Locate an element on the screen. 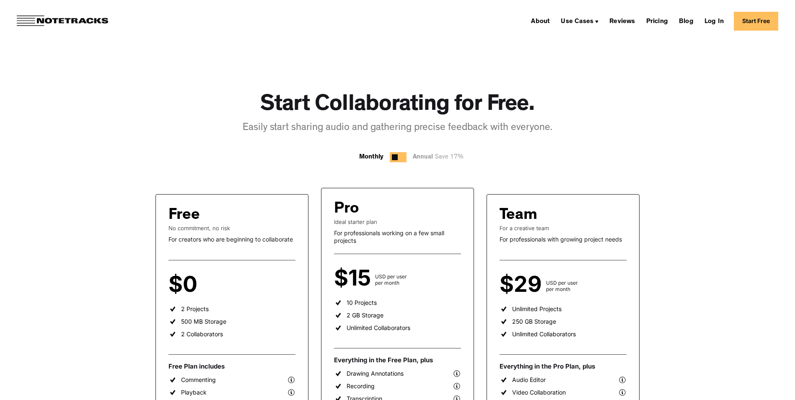  div: $15 is located at coordinates (355, 278).